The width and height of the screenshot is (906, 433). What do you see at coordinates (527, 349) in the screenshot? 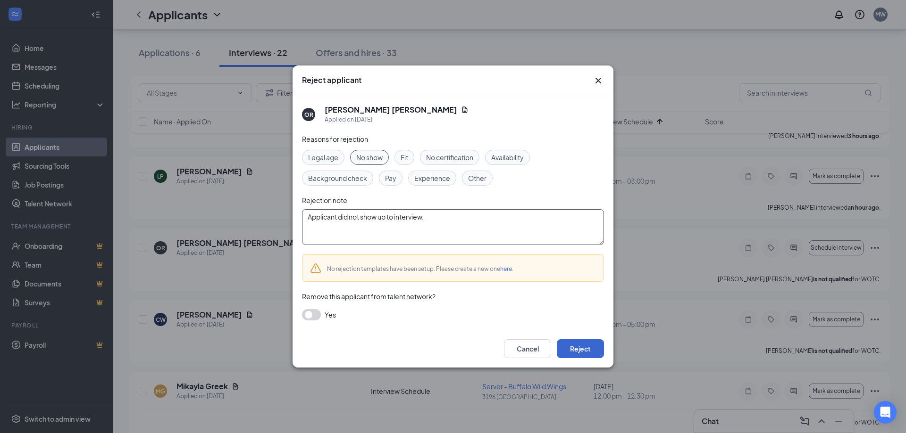
I see `button: Cancel` at bounding box center [527, 349].